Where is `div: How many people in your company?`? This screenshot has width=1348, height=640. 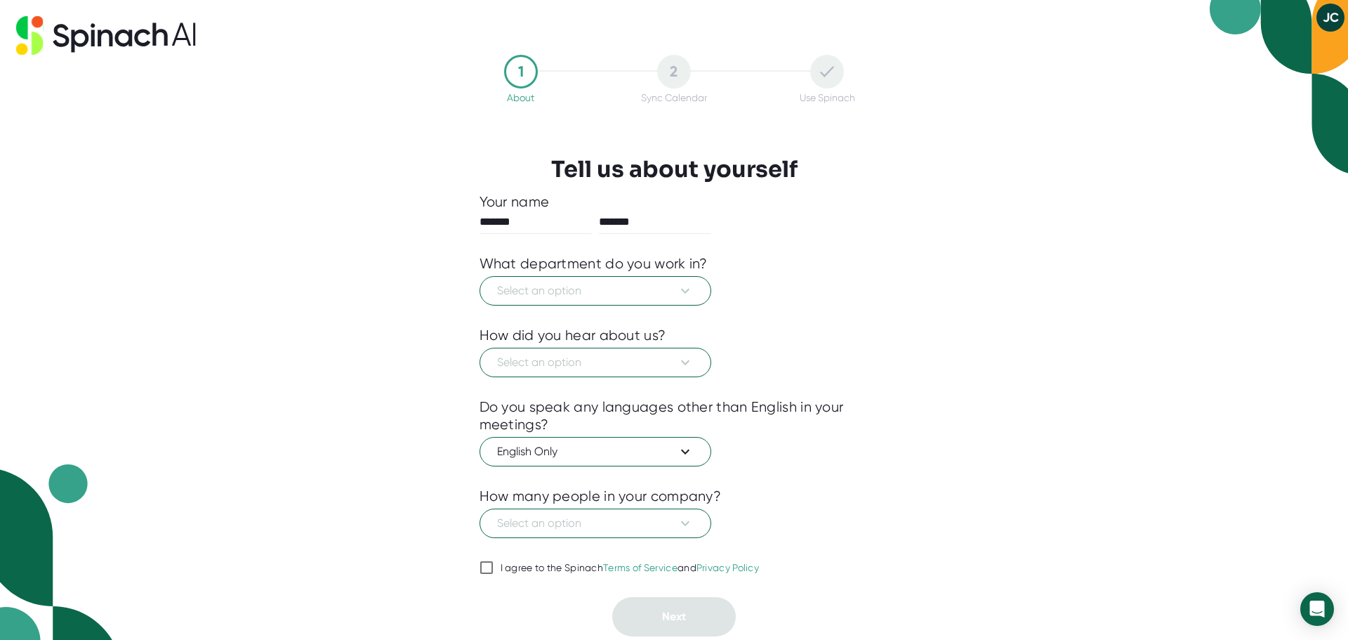
div: How many people in your company? is located at coordinates (600, 496).